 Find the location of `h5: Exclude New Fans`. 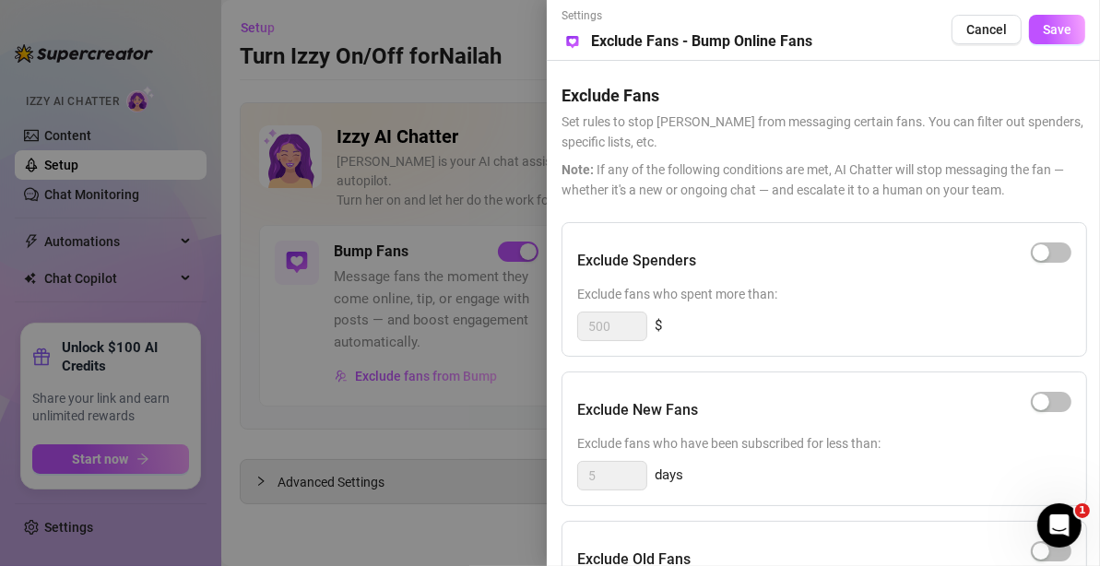

h5: Exclude New Fans is located at coordinates (637, 410).